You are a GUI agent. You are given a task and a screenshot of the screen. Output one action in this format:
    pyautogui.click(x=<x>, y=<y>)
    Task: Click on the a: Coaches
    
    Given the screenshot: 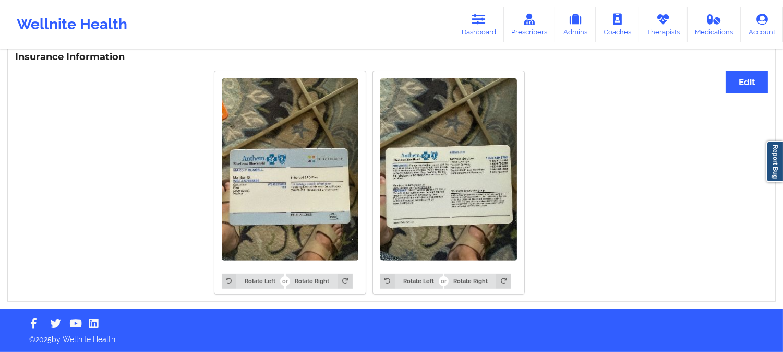 What is the action you would take?
    pyautogui.click(x=617, y=25)
    